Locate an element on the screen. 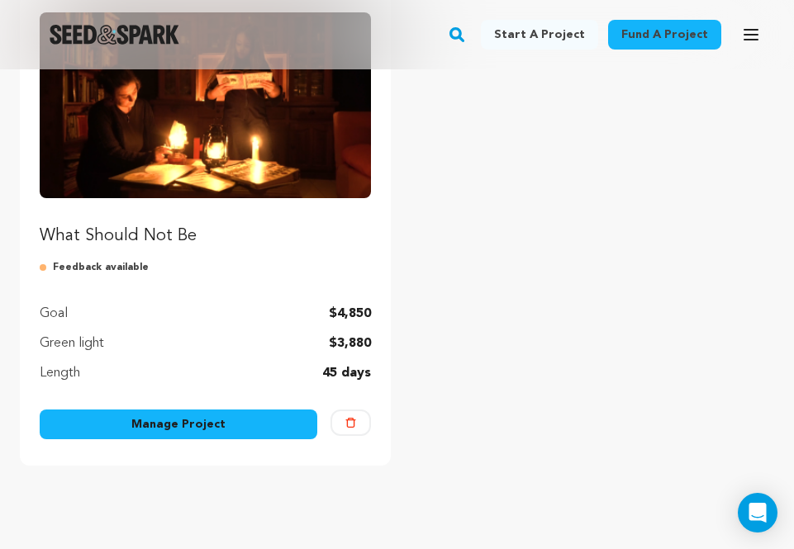  a: Fund What Should Not Be is located at coordinates (205, 130).